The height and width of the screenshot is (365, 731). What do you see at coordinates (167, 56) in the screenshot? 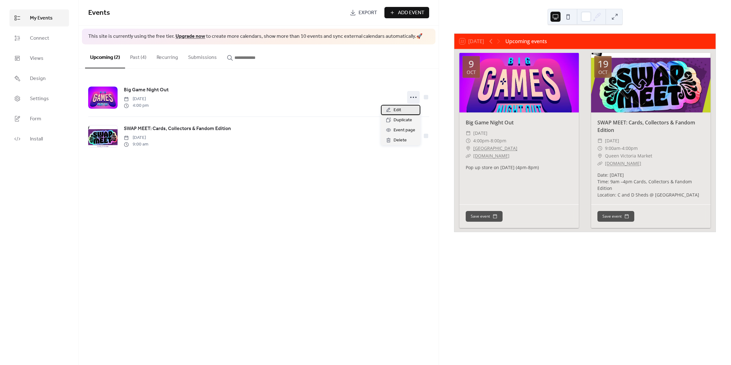
I see `button: Recurring` at bounding box center [167, 56].